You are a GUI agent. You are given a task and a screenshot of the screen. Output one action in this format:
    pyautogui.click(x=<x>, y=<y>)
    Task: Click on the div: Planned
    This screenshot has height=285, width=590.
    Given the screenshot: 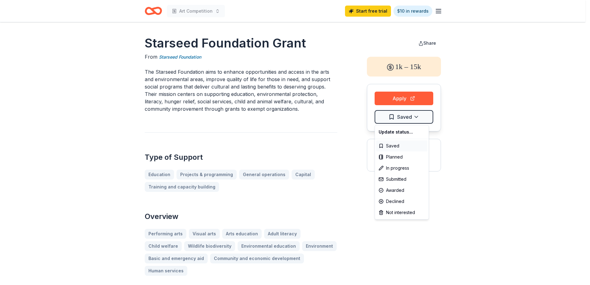 What is the action you would take?
    pyautogui.click(x=402, y=157)
    